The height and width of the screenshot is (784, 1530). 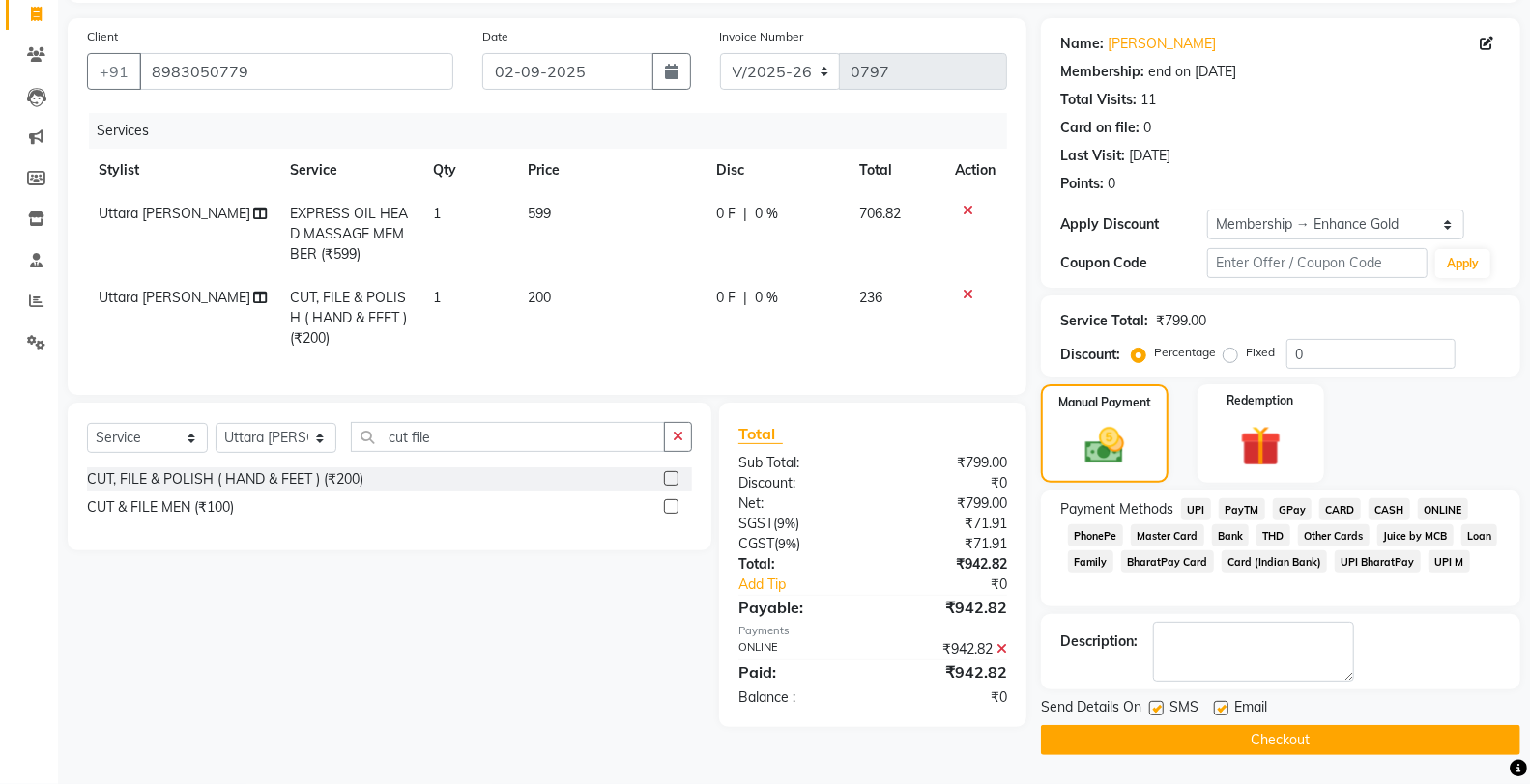 What do you see at coordinates (798, 564) in the screenshot?
I see `div: Total:` at bounding box center [798, 564].